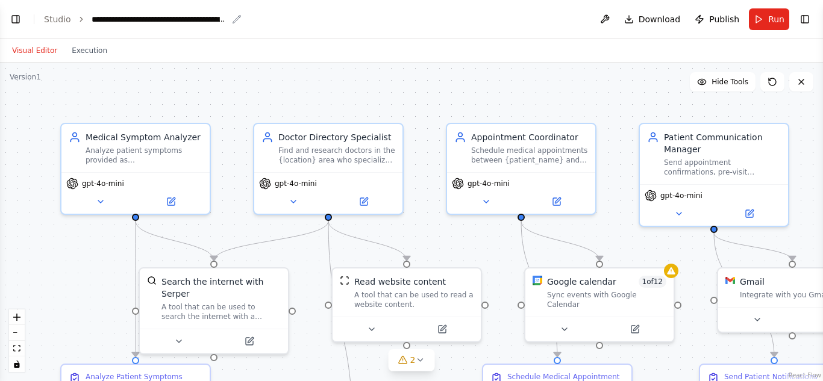  Describe the element at coordinates (539, 289) in the screenshot. I see `g: Edge from 68e5121d-d108-41bb-baaa-5b5d65a9b6d4 to 96539b32-56c2-47c9-b5d7-bb36ade510aa` at that location.